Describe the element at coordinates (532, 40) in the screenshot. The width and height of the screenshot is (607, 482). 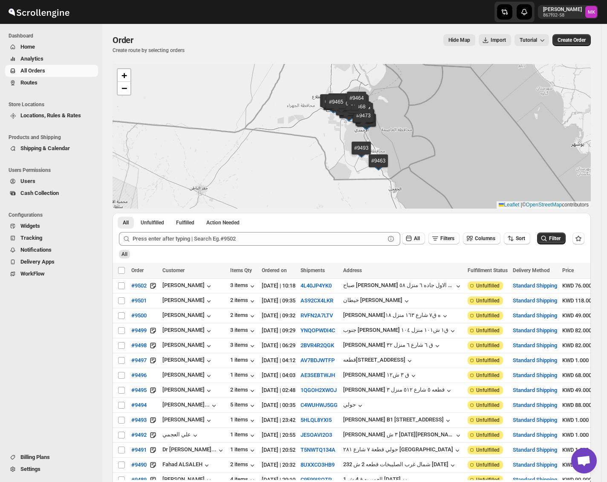
I see `button: Tutorial` at that location.